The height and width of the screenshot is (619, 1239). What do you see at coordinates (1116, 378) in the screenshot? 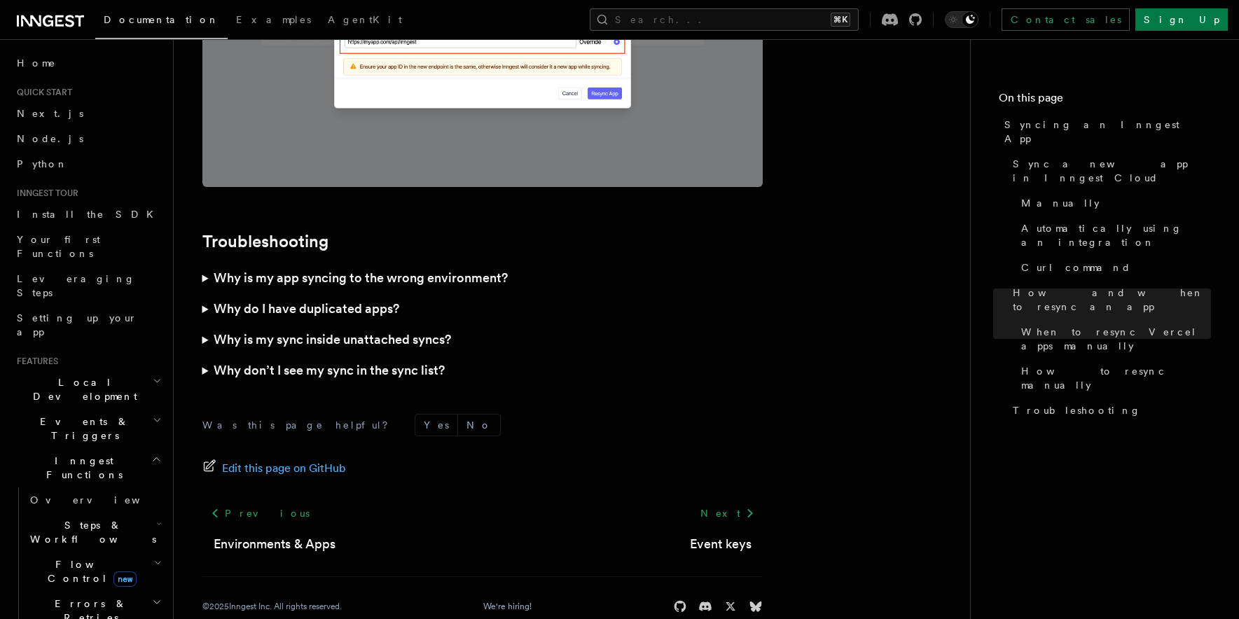
I see `span: How to resync manually` at bounding box center [1116, 378].